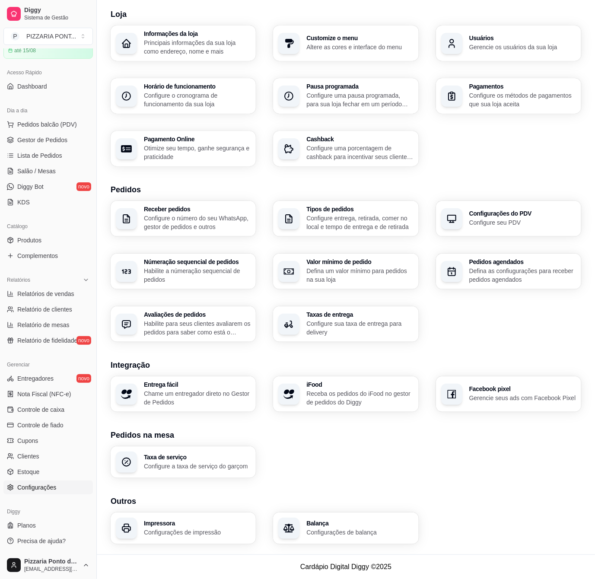  I want to click on button: Horário de funcionamentoConfigure o cronograma de funcionamento da sua loja, so click(183, 96).